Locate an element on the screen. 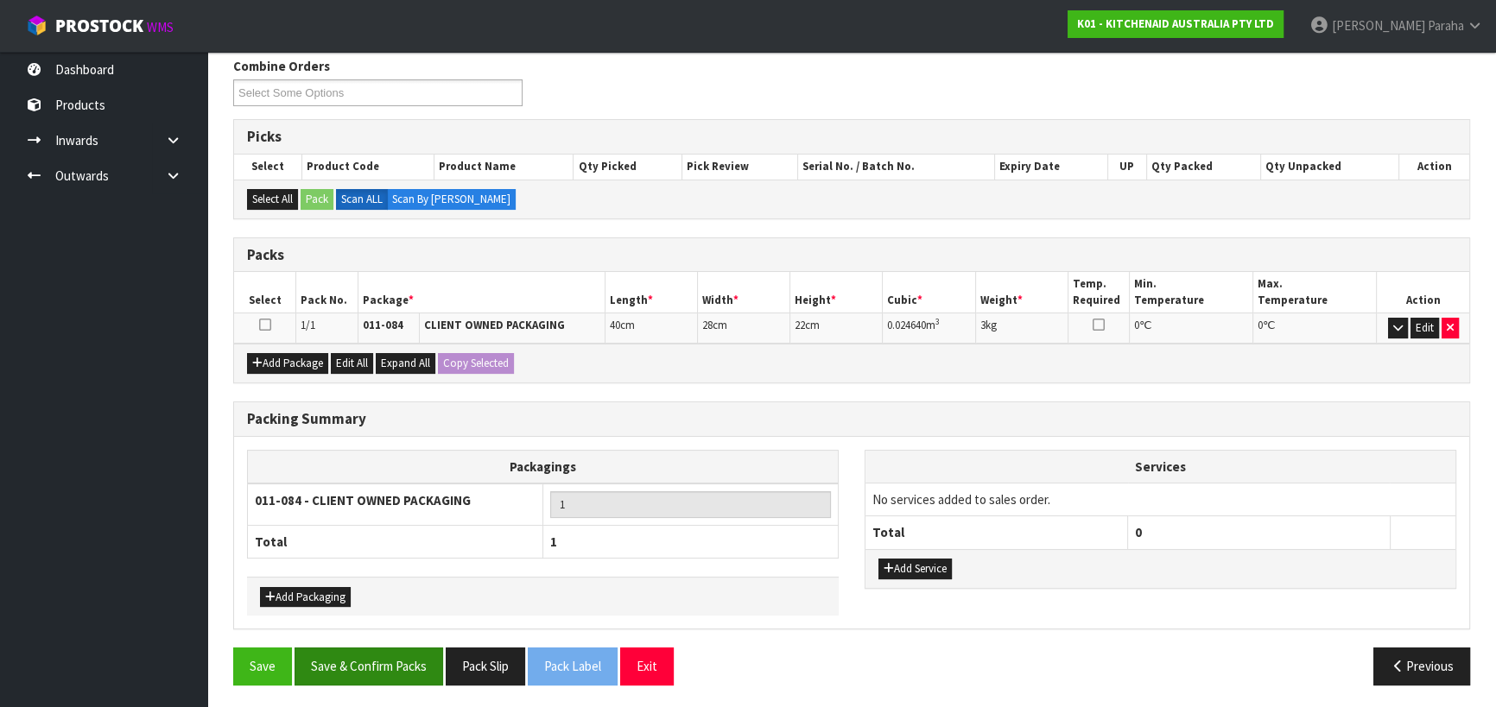  span: Paraha is located at coordinates (1446, 25).